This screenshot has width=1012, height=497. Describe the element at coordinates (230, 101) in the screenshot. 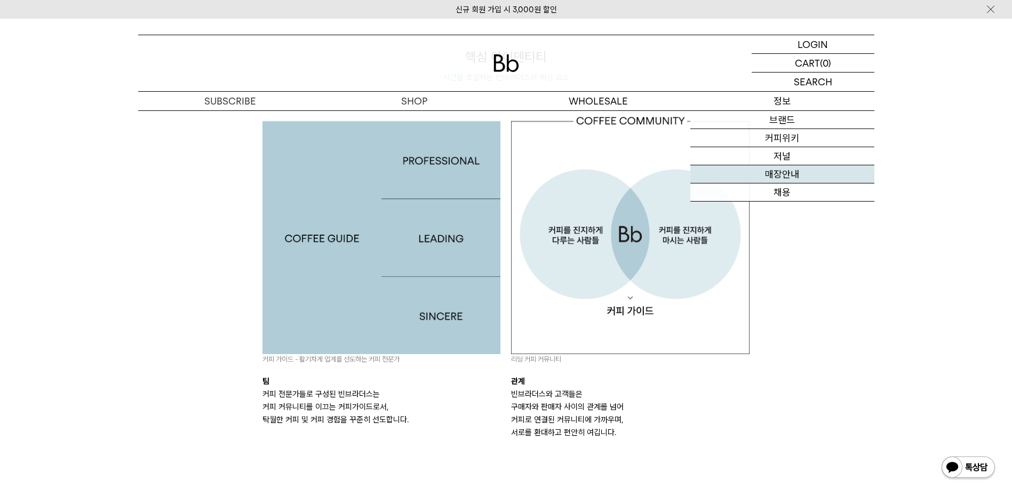

I see `a: SUBSCRIBE` at that location.